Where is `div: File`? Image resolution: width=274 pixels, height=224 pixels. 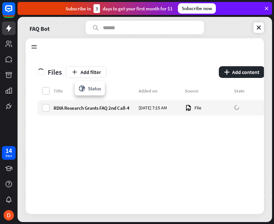 div: File is located at coordinates (207, 108).